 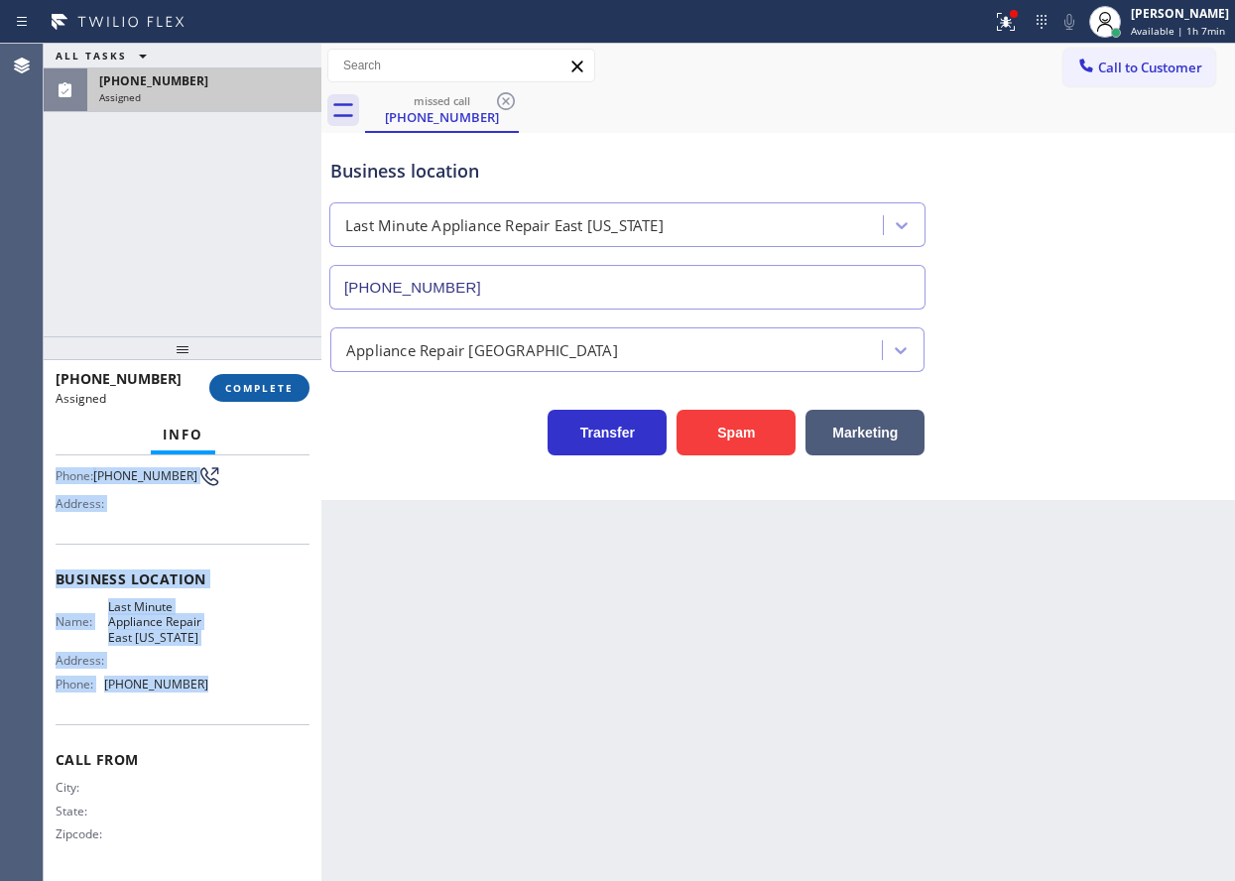 What do you see at coordinates (183, 435) in the screenshot?
I see `span: Info` at bounding box center [183, 435].